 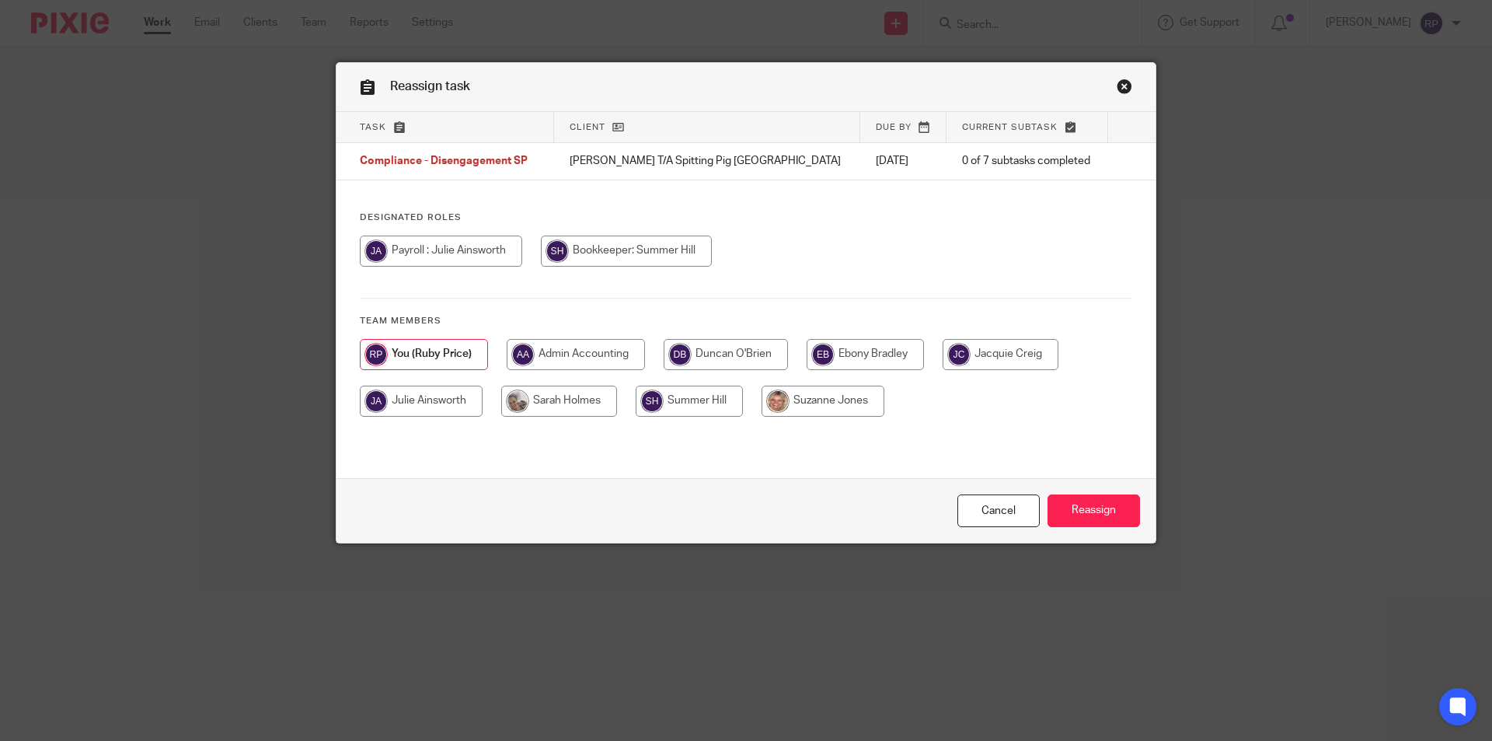 What do you see at coordinates (430, 86) in the screenshot?
I see `span: Reassign task` at bounding box center [430, 86].